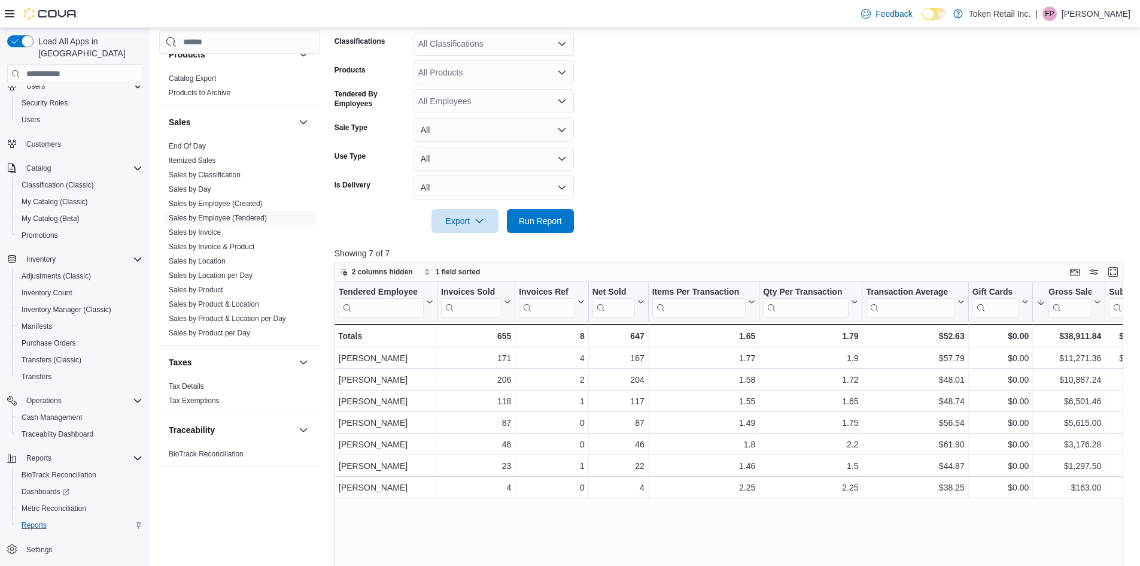 The width and height of the screenshot is (1140, 566). Describe the element at coordinates (80, 475) in the screenshot. I see `span: BioTrack Reconciliation` at that location.